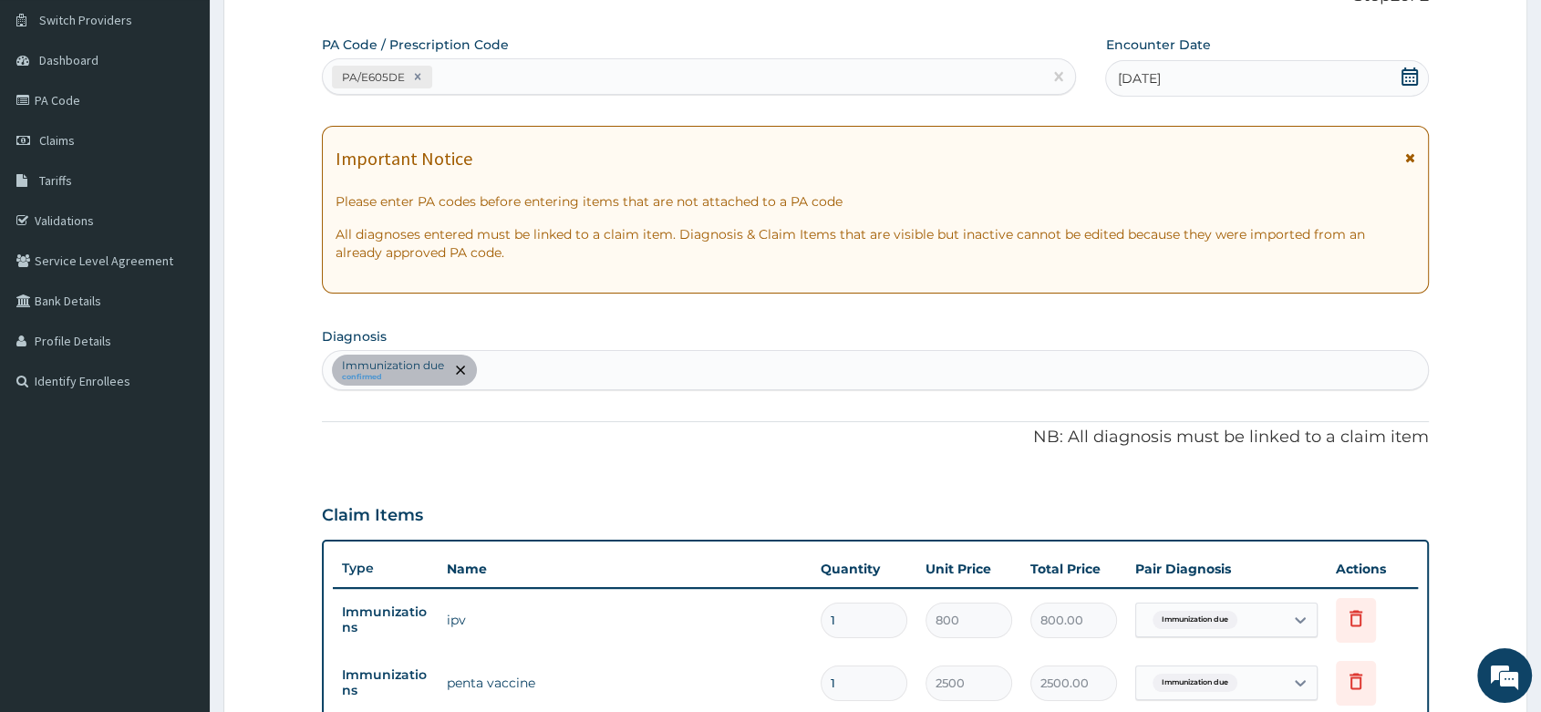  Describe the element at coordinates (321, 31) in the screenshot. I see `div: Minimize live chat window` at that location.